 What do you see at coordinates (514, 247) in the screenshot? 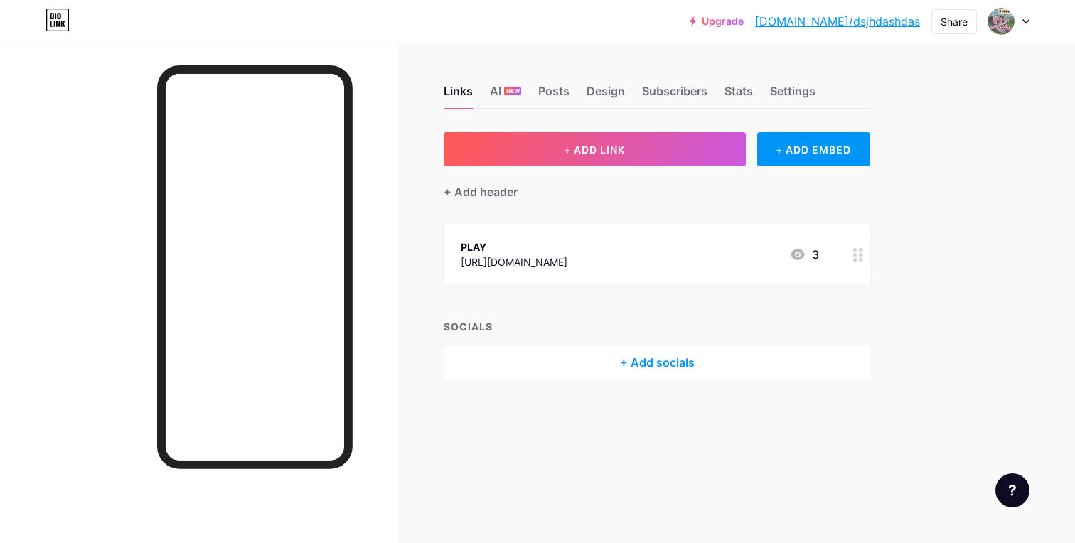
I see `div: PLAY` at bounding box center [514, 247].